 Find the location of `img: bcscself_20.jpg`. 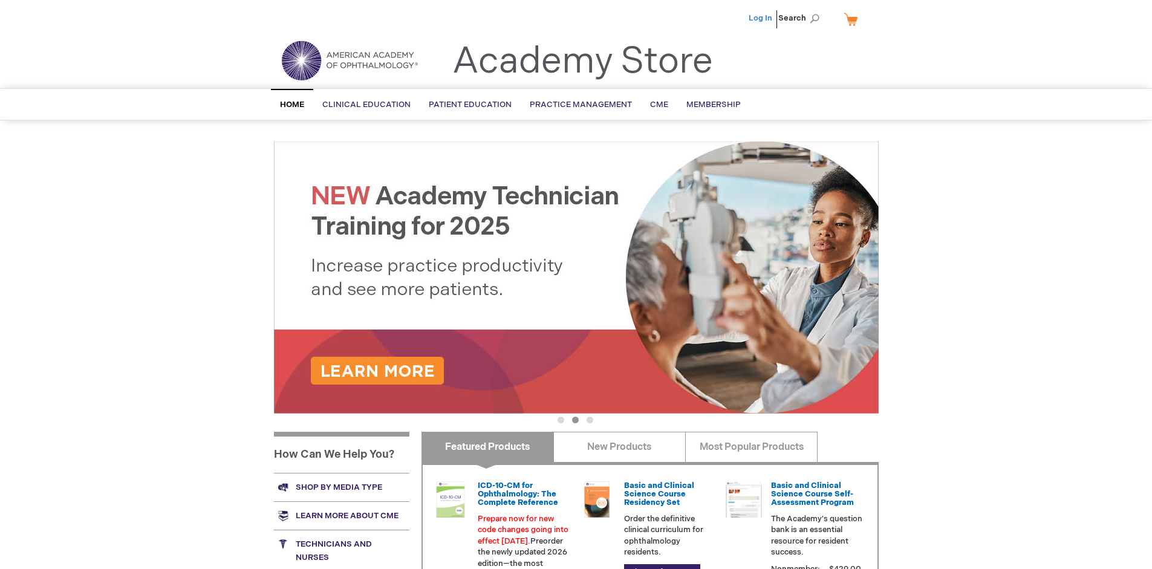

img: bcscself_20.jpg is located at coordinates (744, 500).